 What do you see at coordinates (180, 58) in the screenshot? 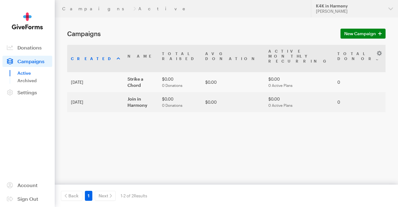
I see `th: TotalRaised: activate to sort column ascending` at bounding box center [180, 58].